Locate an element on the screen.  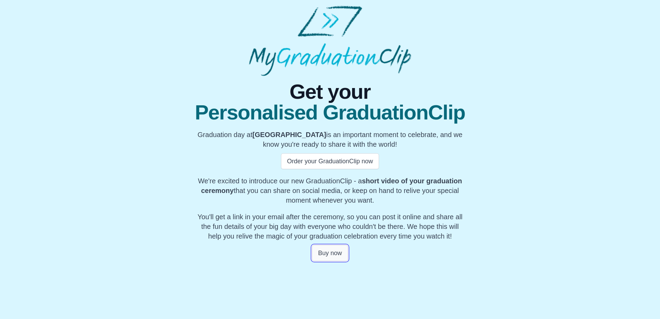
button: Order your GraduationClip now is located at coordinates (330, 161).